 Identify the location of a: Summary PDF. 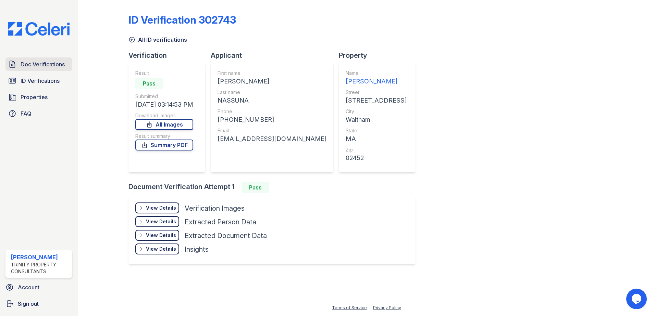
(164, 145).